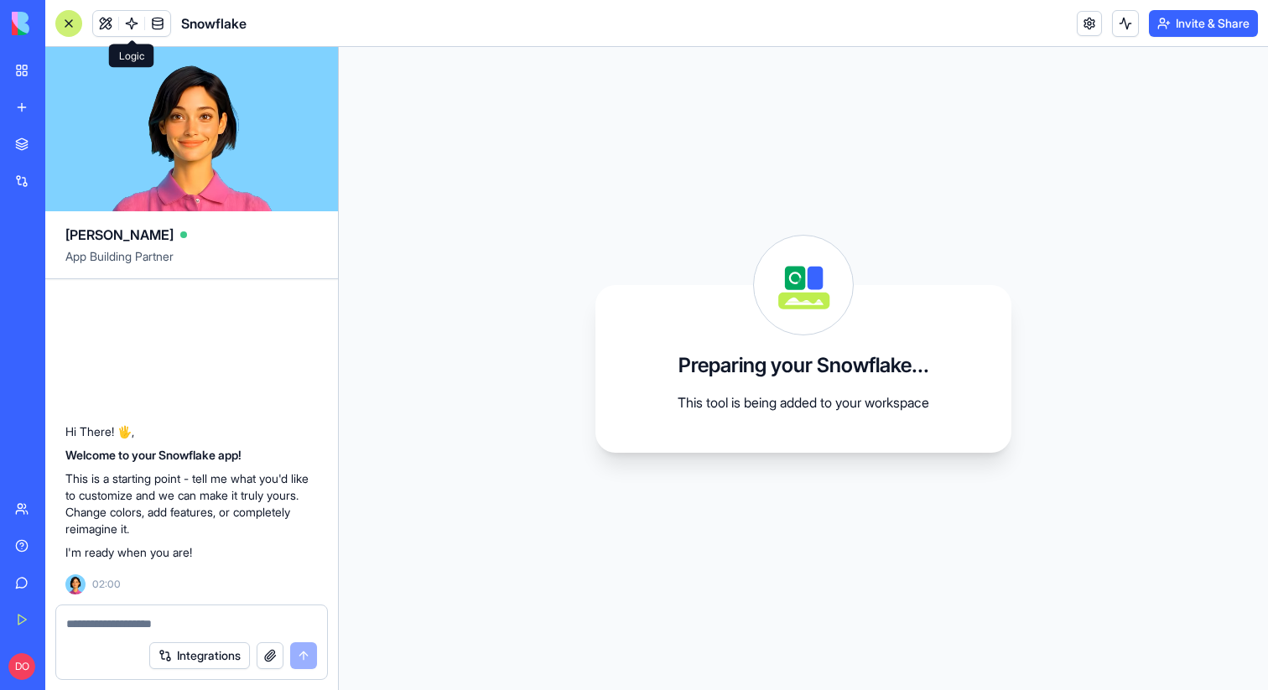  What do you see at coordinates (191, 263) in the screenshot?
I see `span: App Building Partner` at bounding box center [191, 263].